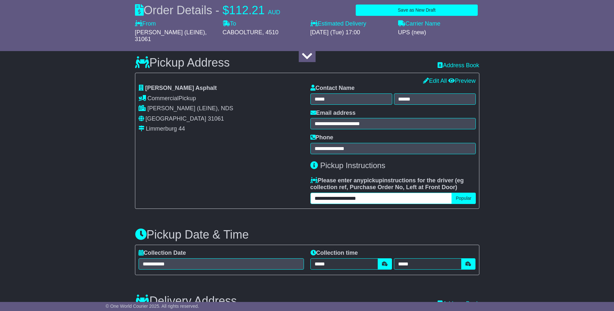 This screenshot has height=311, width=614. What do you see at coordinates (152, 306) in the screenshot?
I see `span: © One World Courier 2025. All rights reserved.` at bounding box center [152, 306].